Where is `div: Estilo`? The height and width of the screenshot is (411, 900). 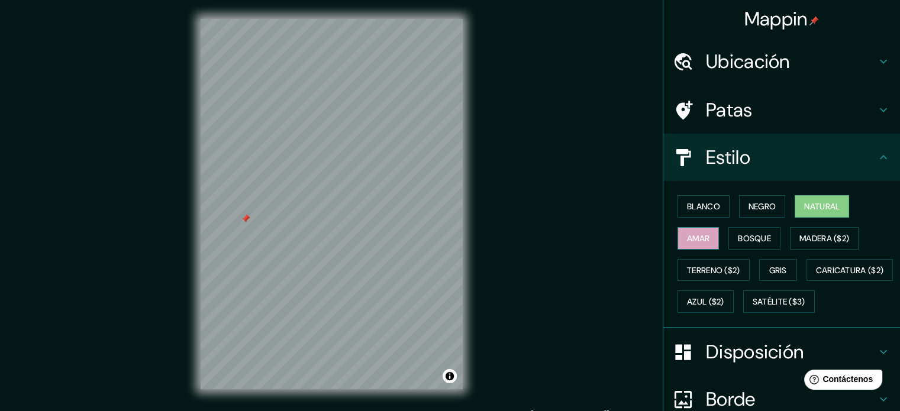
div: Estilo is located at coordinates (782, 157).